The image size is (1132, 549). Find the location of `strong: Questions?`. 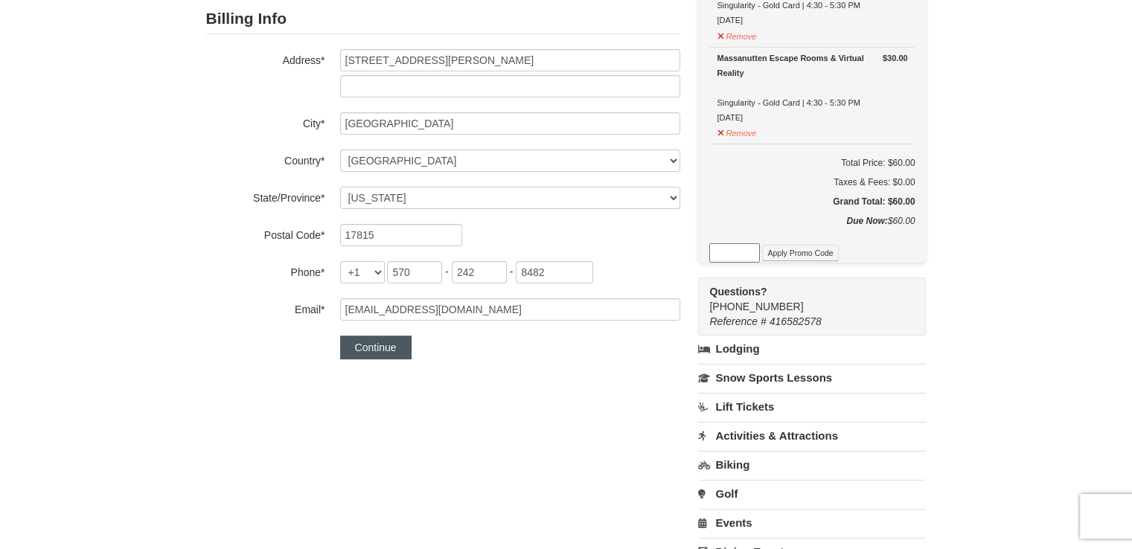

strong: Questions? is located at coordinates (738, 292).